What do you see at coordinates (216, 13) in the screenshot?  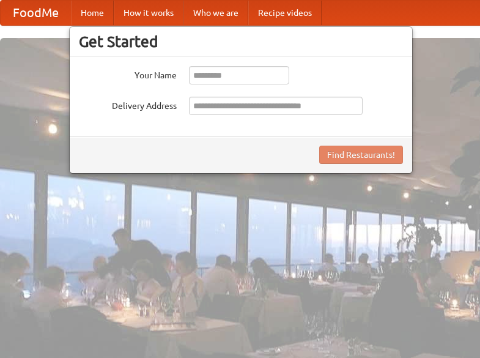 I see `a: Who we are` at bounding box center [216, 13].